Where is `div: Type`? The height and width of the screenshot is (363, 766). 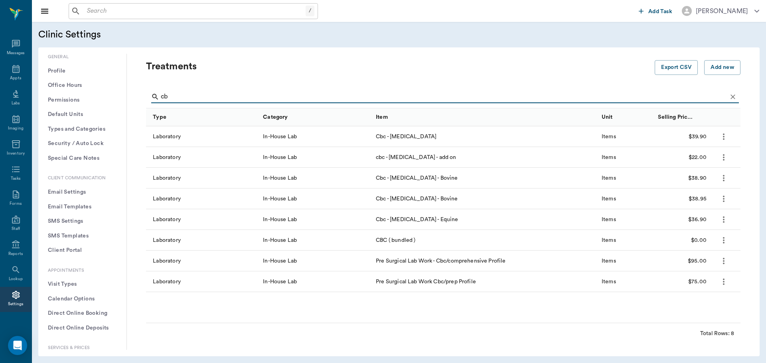 div: Type is located at coordinates (159, 117).